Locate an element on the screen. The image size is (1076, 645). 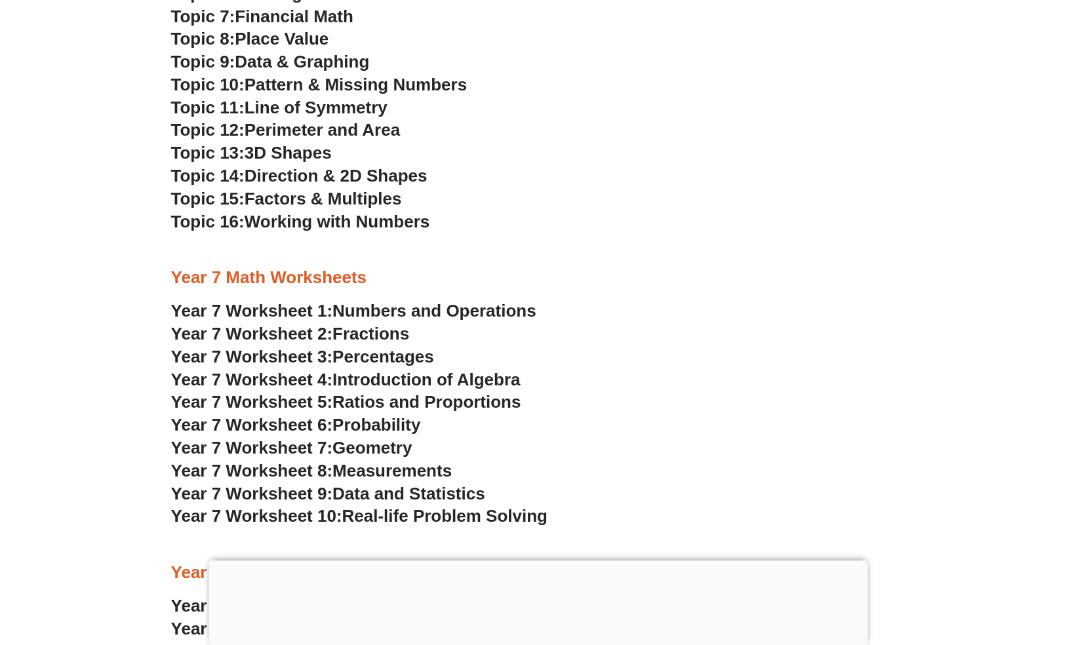
a: Topic 16:Working with Numbers is located at coordinates (300, 222).